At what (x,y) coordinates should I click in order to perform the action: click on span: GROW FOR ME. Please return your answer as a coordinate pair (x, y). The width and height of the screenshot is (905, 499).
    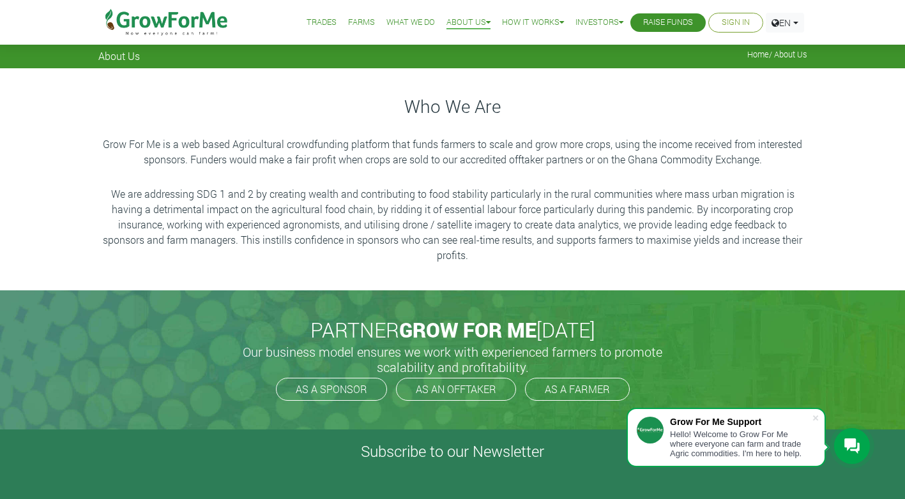
    Looking at the image, I should click on (468, 330).